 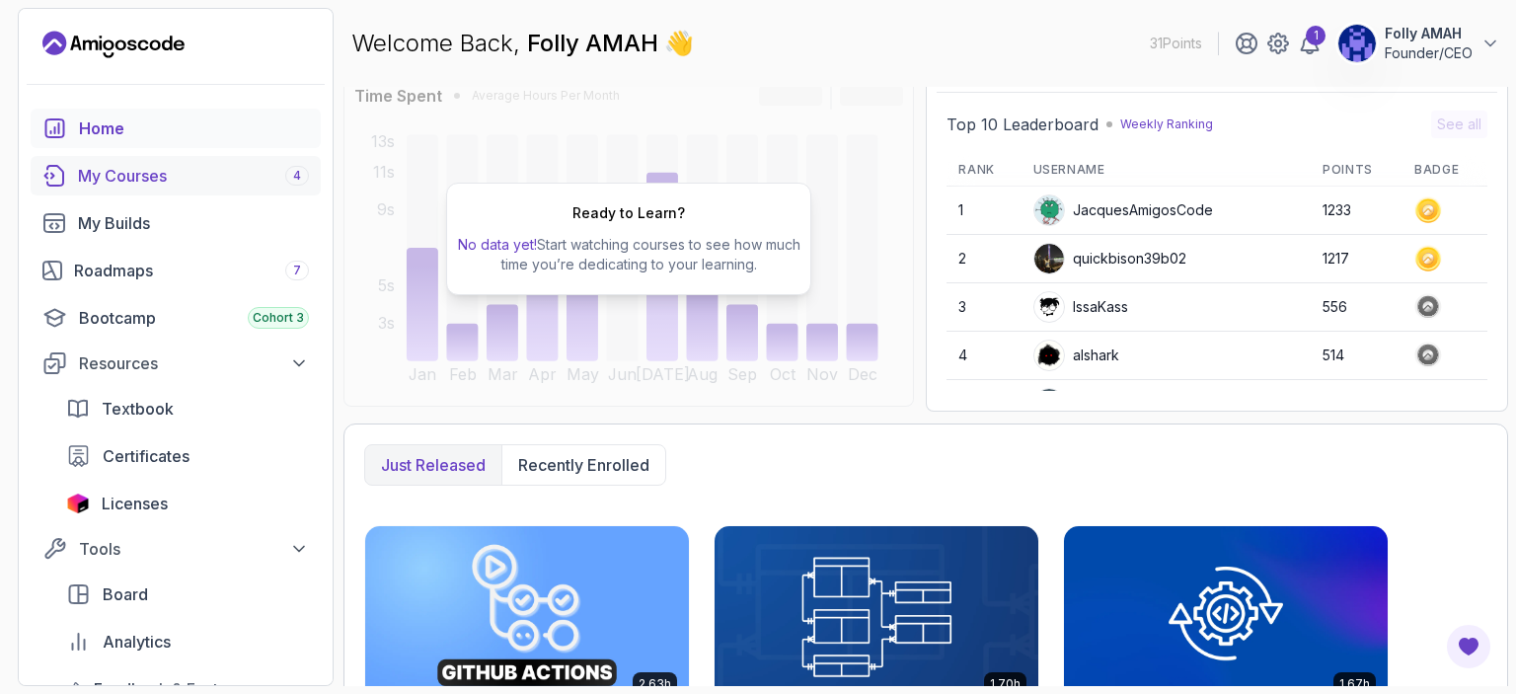 What do you see at coordinates (983, 210) in the screenshot?
I see `td: 1` at bounding box center [983, 210].